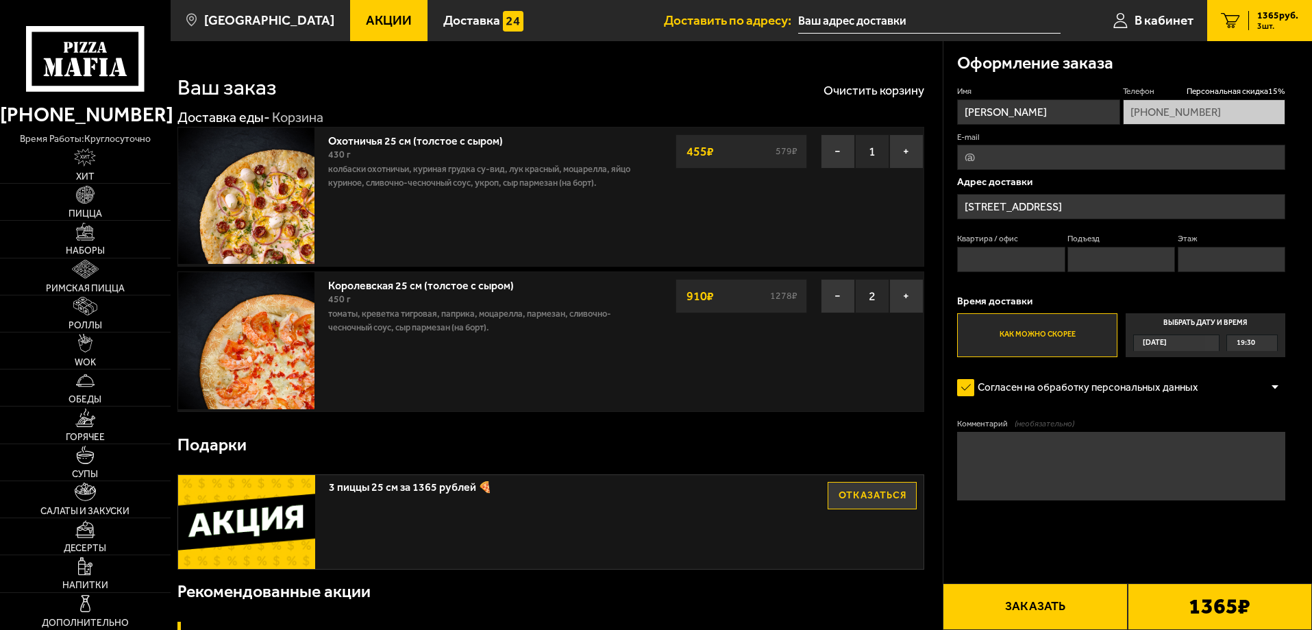 The height and width of the screenshot is (630, 1312). Describe the element at coordinates (339, 154) in the screenshot. I see `span: 430 г` at that location.